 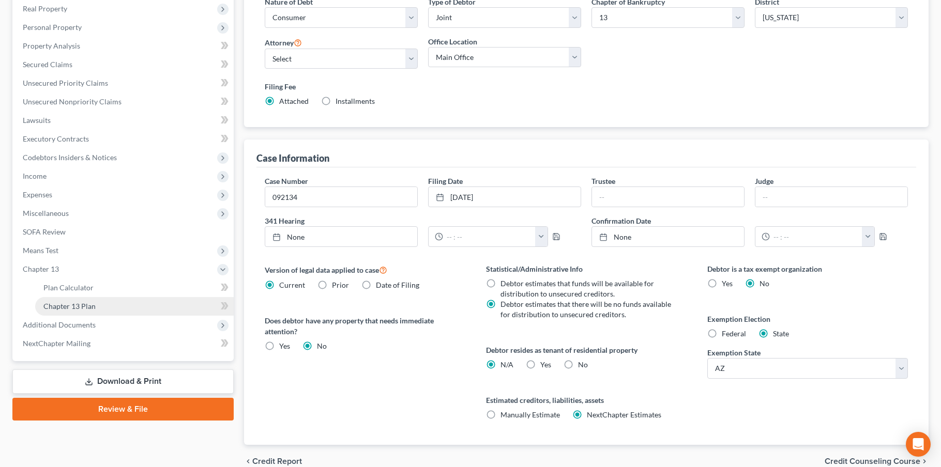 What do you see at coordinates (277, 462) in the screenshot?
I see `span: Credit Report` at bounding box center [277, 462].